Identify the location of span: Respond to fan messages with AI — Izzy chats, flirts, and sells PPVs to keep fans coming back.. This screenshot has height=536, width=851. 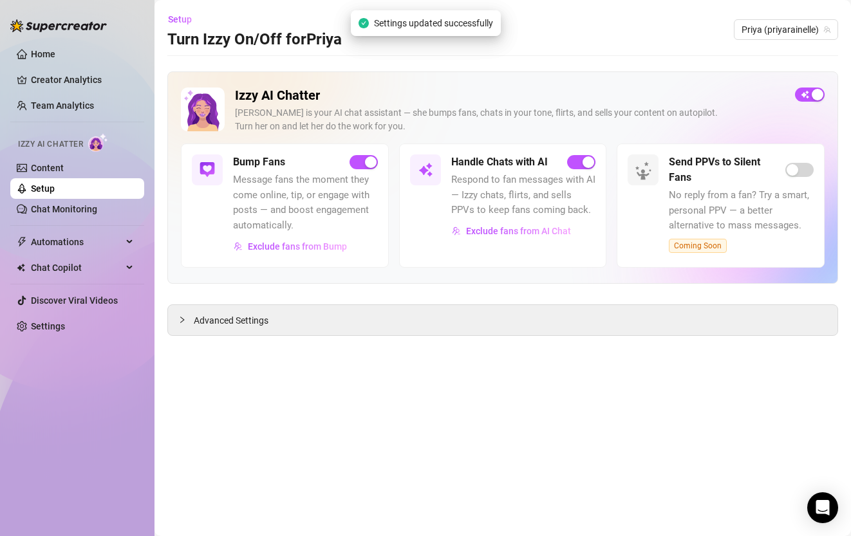
(523, 195).